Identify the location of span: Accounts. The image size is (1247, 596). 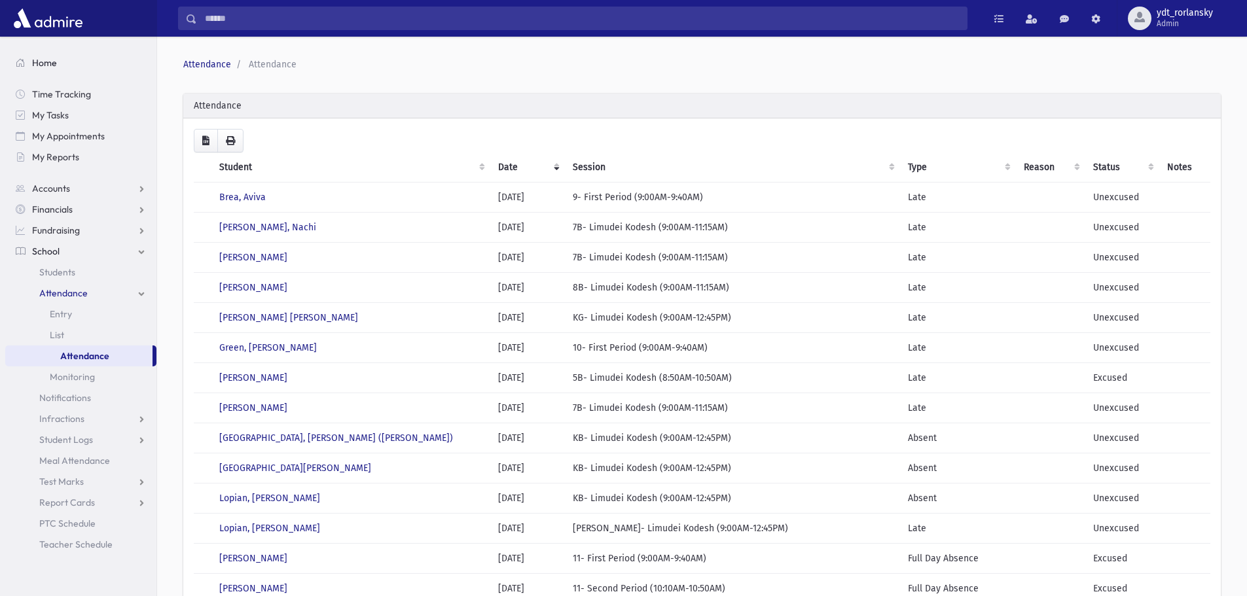
(51, 189).